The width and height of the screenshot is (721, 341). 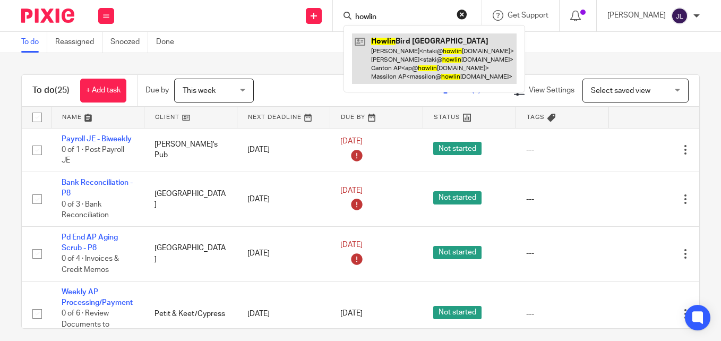 What do you see at coordinates (680, 16) in the screenshot?
I see `img: svg%3E` at bounding box center [680, 16].